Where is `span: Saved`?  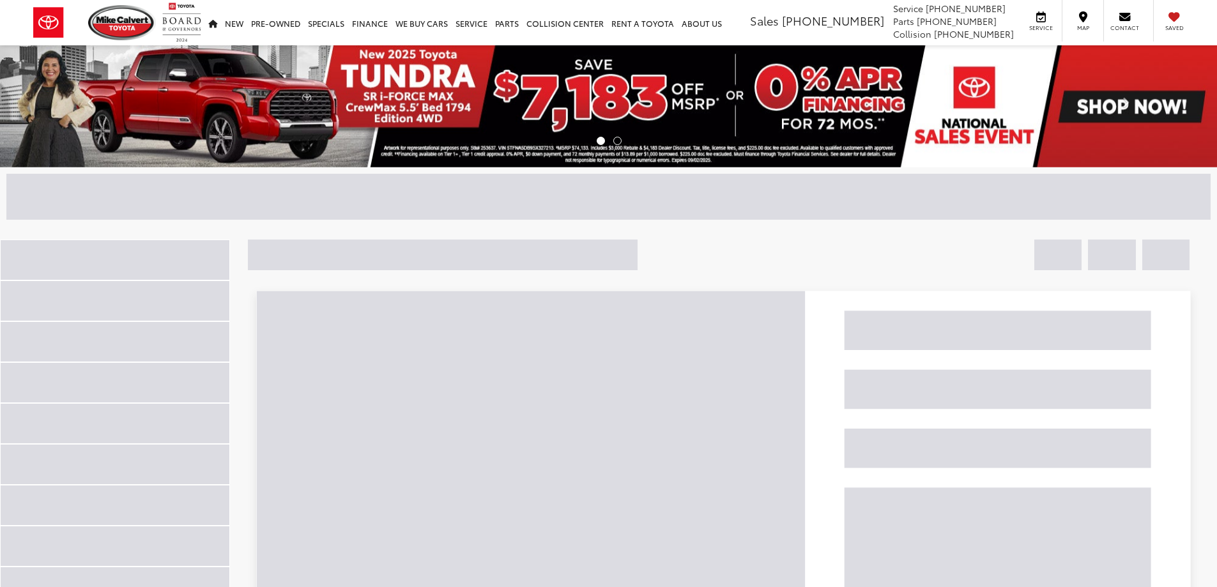 span: Saved is located at coordinates (1174, 27).